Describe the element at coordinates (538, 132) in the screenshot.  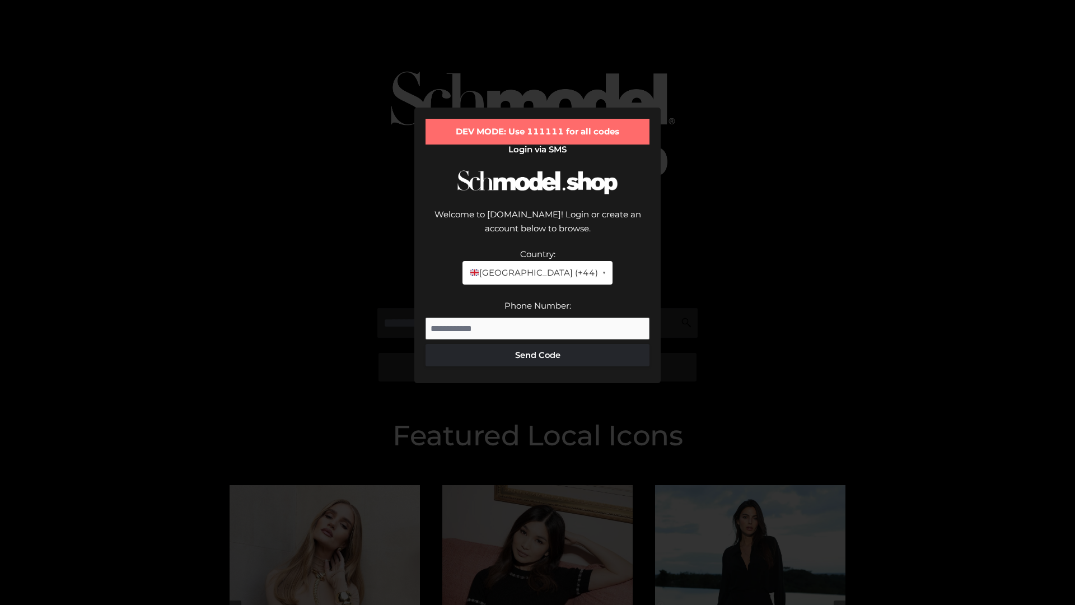
I see `div: DEV MODE: Use 111111 for all codes` at that location.